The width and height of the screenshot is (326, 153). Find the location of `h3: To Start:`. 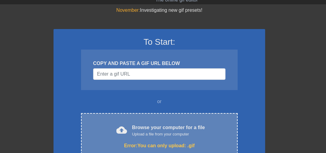

h3: To Start: is located at coordinates (159, 42).